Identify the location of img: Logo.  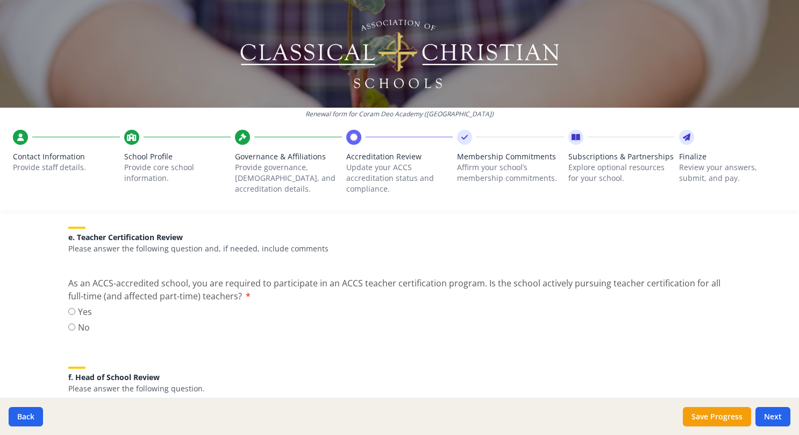
(400, 54).